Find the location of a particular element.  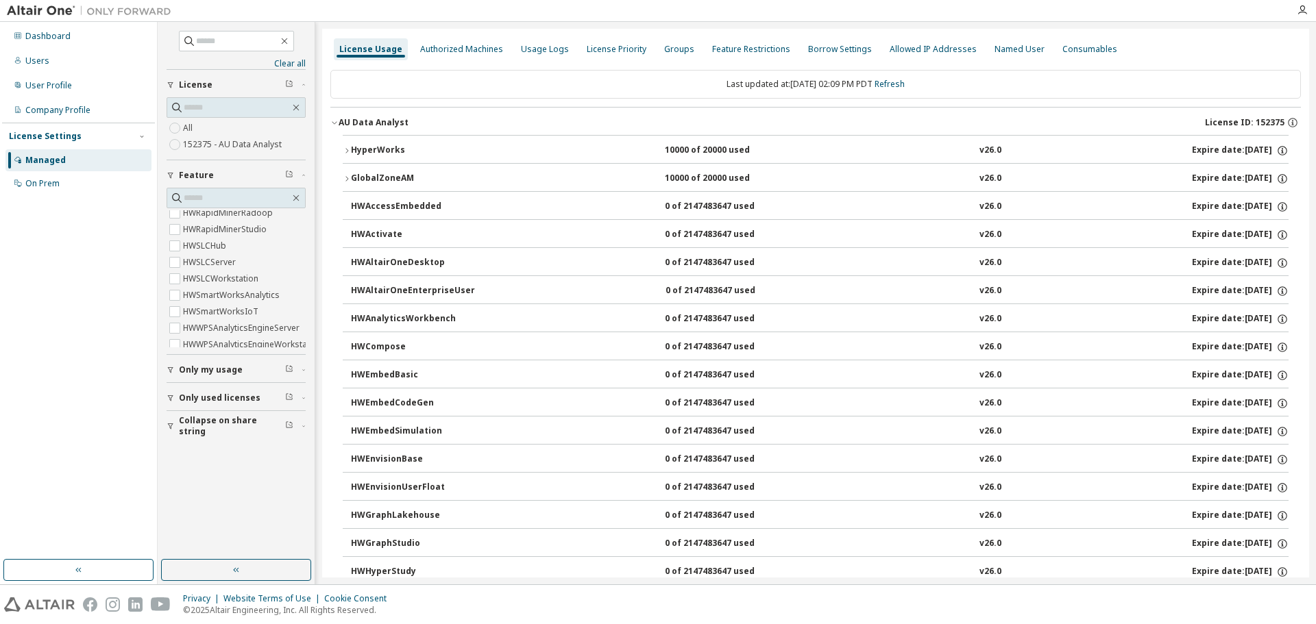

img: linkedin.svg is located at coordinates (135, 604).